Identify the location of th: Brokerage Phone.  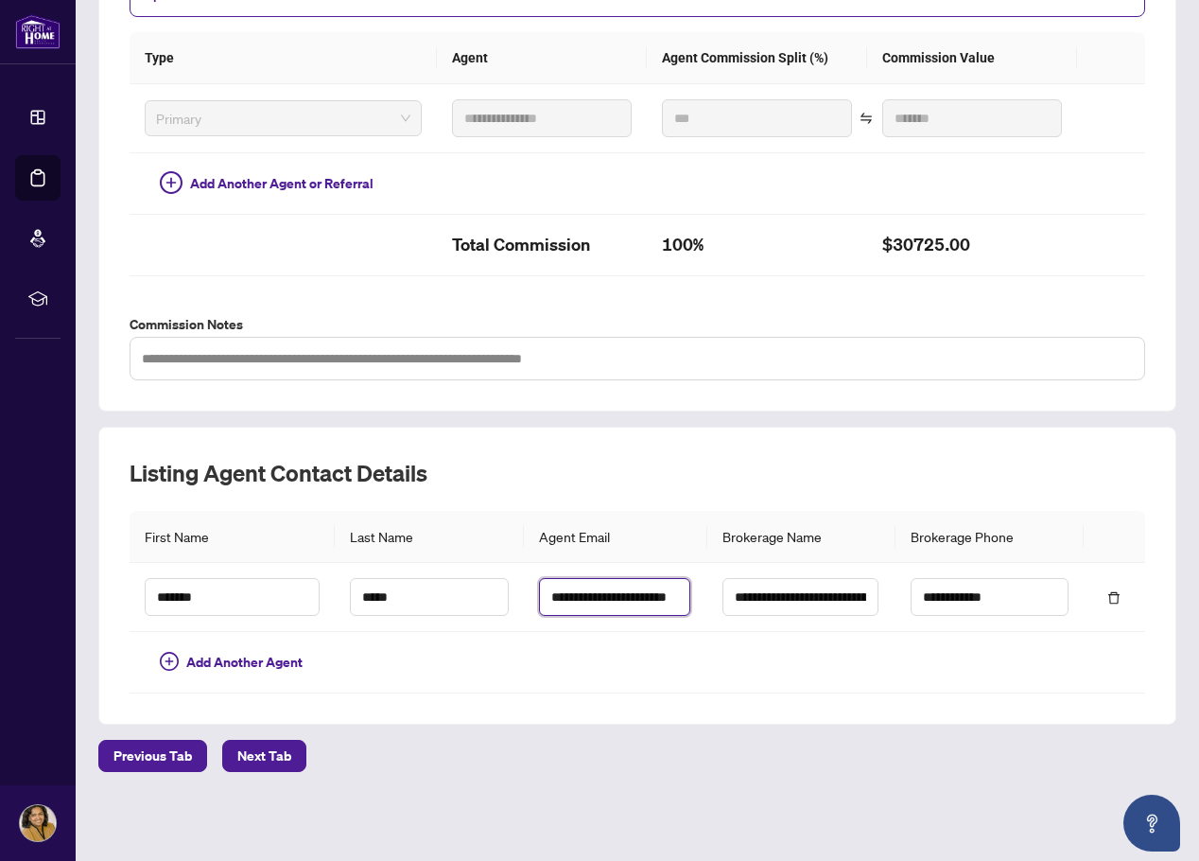
(990, 536).